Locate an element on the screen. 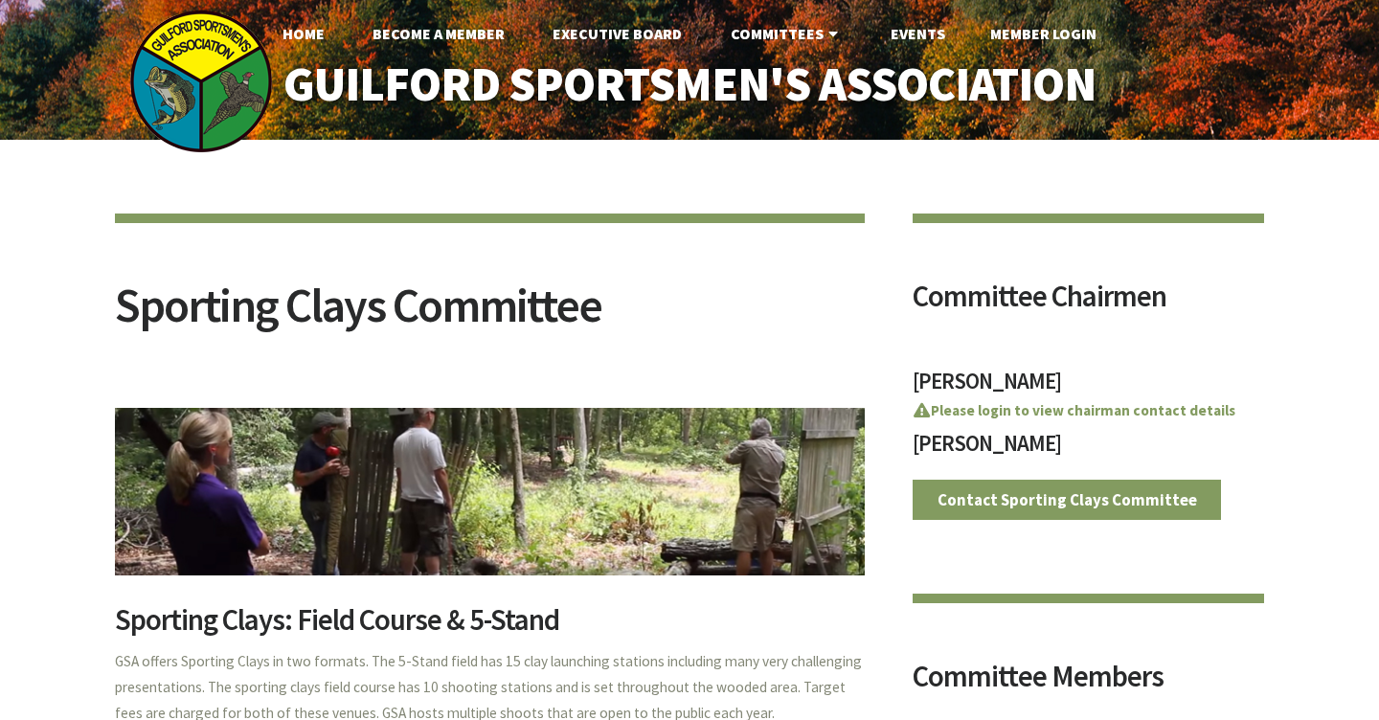  a: Contact Sporting Clays Committee is located at coordinates (1067, 500).